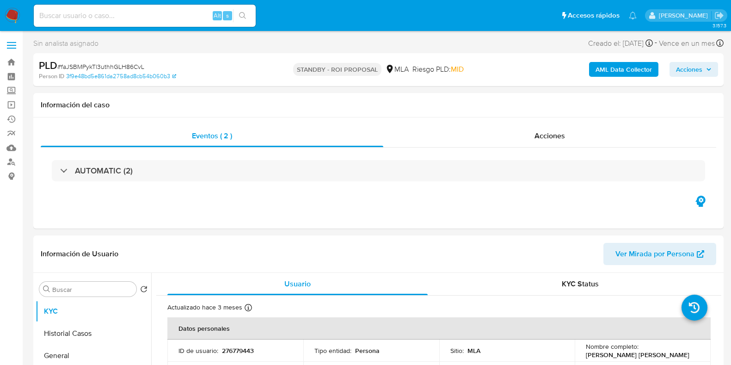  What do you see at coordinates (104, 171) in the screenshot?
I see `h3: AUTOMATIC (2)` at bounding box center [104, 171].